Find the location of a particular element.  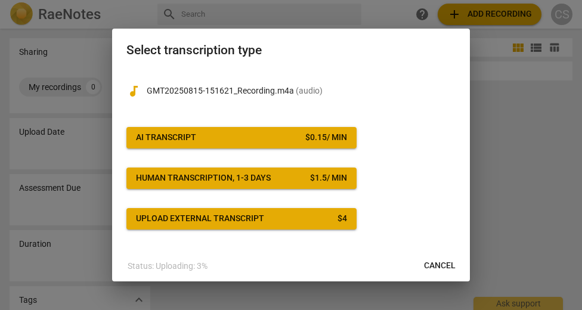

button: Upload external transcript$4 is located at coordinates (242, 219).